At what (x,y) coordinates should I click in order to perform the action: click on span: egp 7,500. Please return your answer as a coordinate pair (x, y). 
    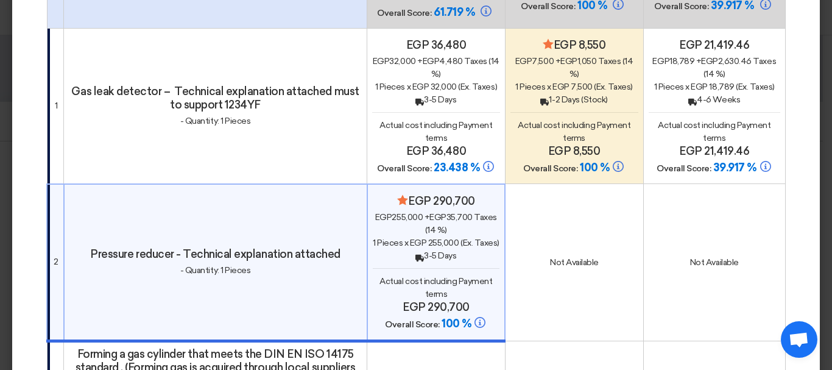
    Looking at the image, I should click on (572, 86).